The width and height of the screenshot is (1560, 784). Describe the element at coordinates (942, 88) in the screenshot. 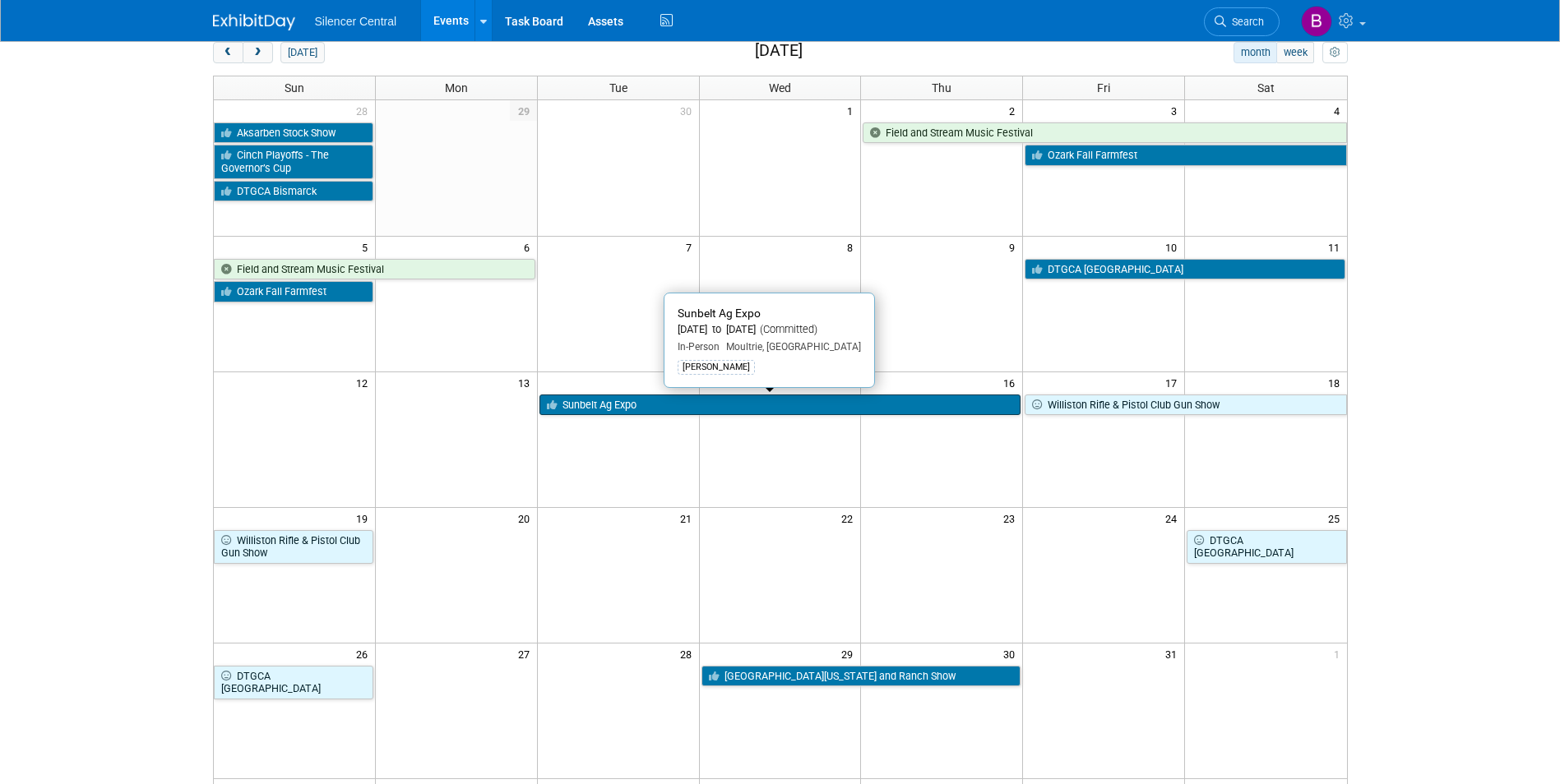

I see `span: Thu` at that location.